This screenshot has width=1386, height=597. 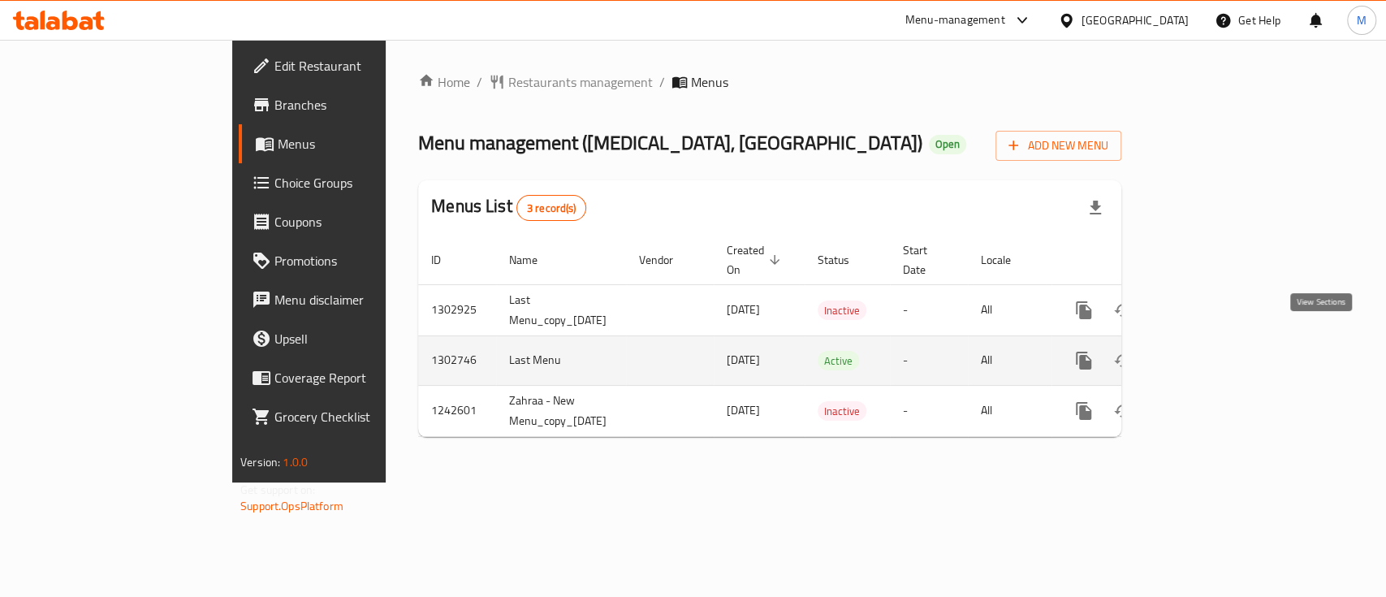 I want to click on span: Restaurants management, so click(x=581, y=82).